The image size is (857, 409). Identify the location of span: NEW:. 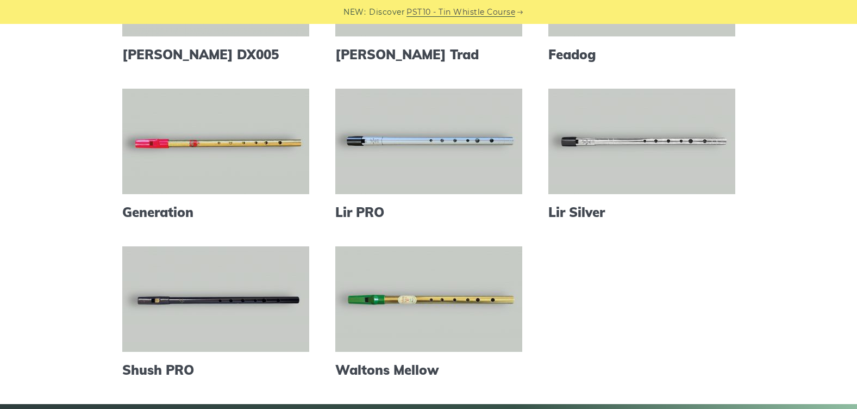
(354, 12).